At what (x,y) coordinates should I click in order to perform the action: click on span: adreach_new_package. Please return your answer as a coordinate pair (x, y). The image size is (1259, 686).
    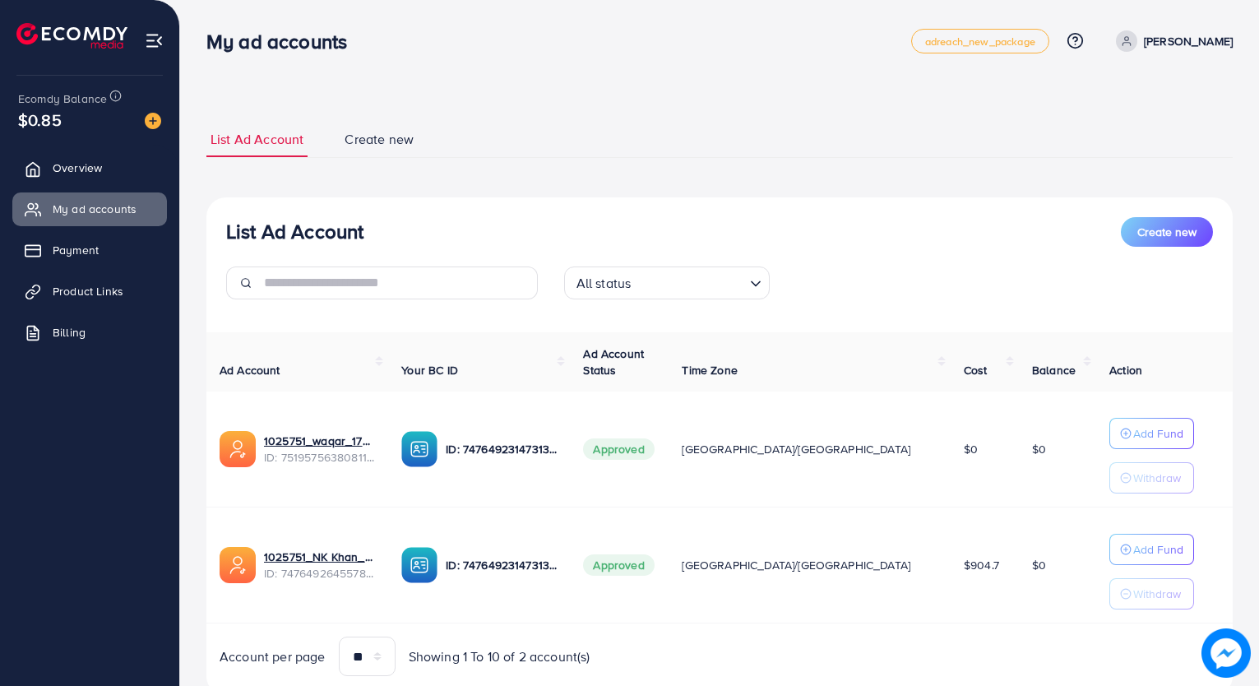
    Looking at the image, I should click on (980, 41).